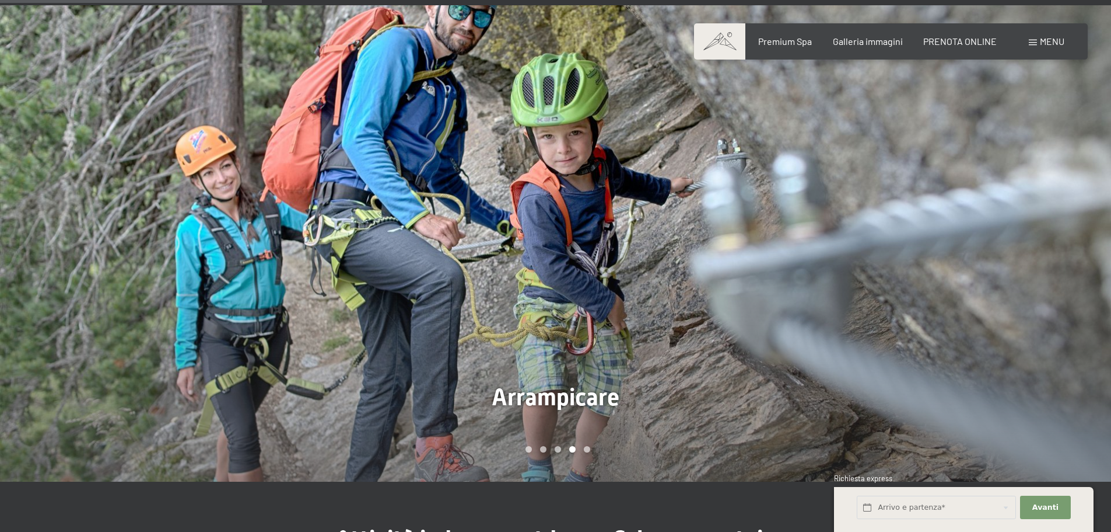 The width and height of the screenshot is (1111, 532). I want to click on div: Carousel Page 1, so click(529, 449).